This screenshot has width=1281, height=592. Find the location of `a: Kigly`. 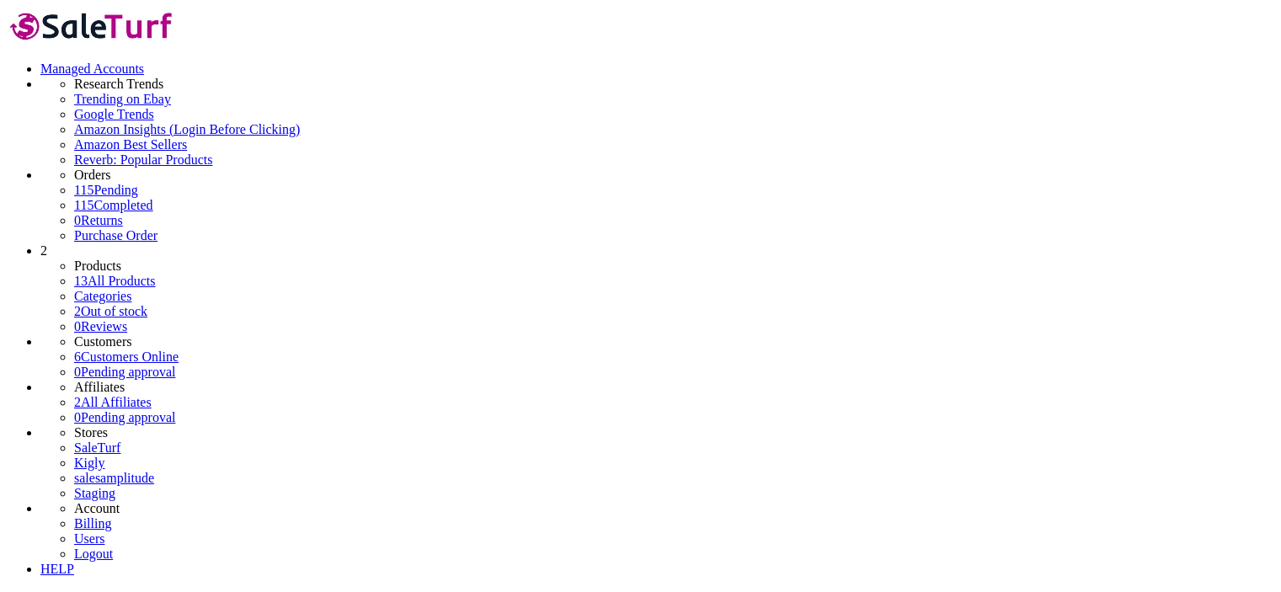

a: Kigly is located at coordinates (89, 462).